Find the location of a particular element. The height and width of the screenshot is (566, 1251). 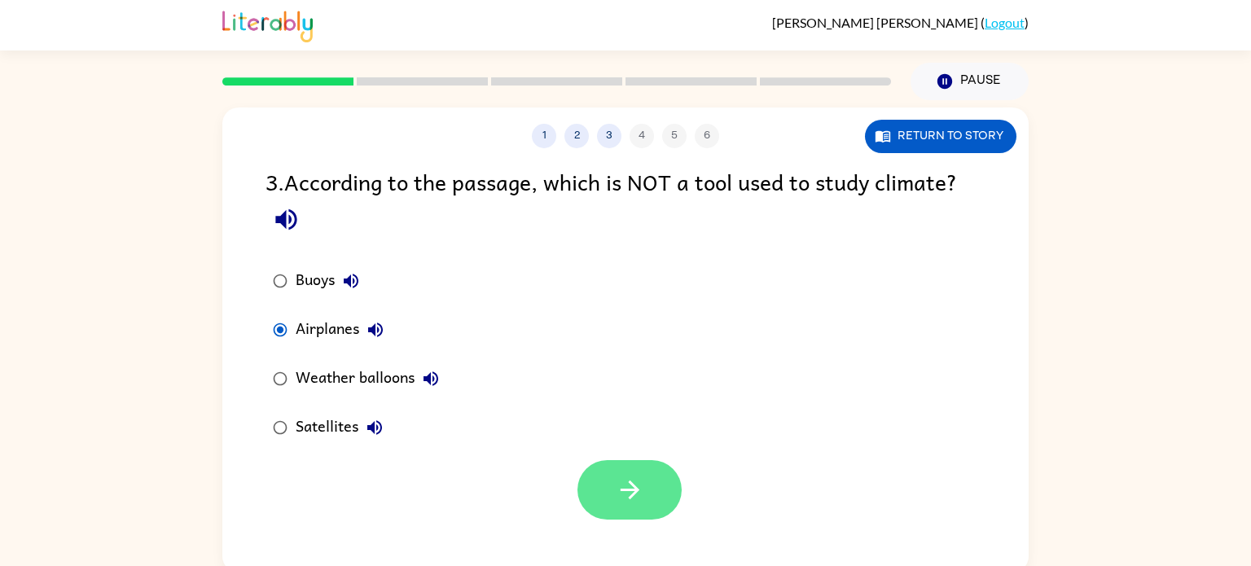

div: Weather balloons is located at coordinates (371, 379).